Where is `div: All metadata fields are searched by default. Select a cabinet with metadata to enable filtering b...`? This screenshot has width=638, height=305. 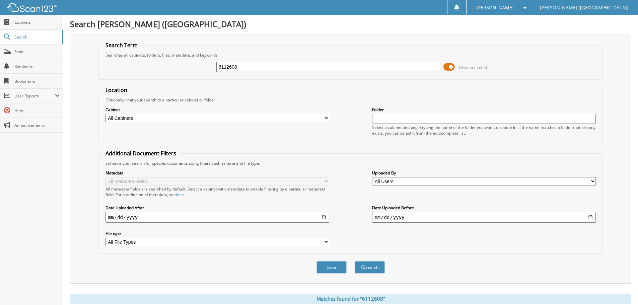 div: All metadata fields are searched by default. Select a cabinet with metadata to enable filtering b... is located at coordinates (217, 192).